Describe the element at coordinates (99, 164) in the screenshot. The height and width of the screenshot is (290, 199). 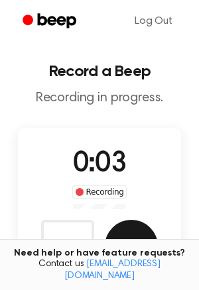
I see `span: 0:03` at that location.